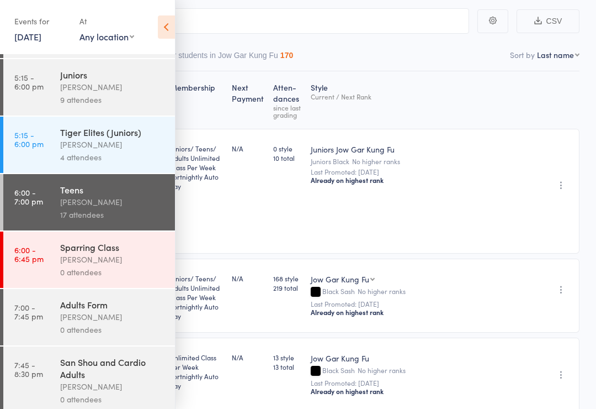 This screenshot has height=409, width=596. I want to click on div: San Shou and Cardio Adults, so click(113, 368).